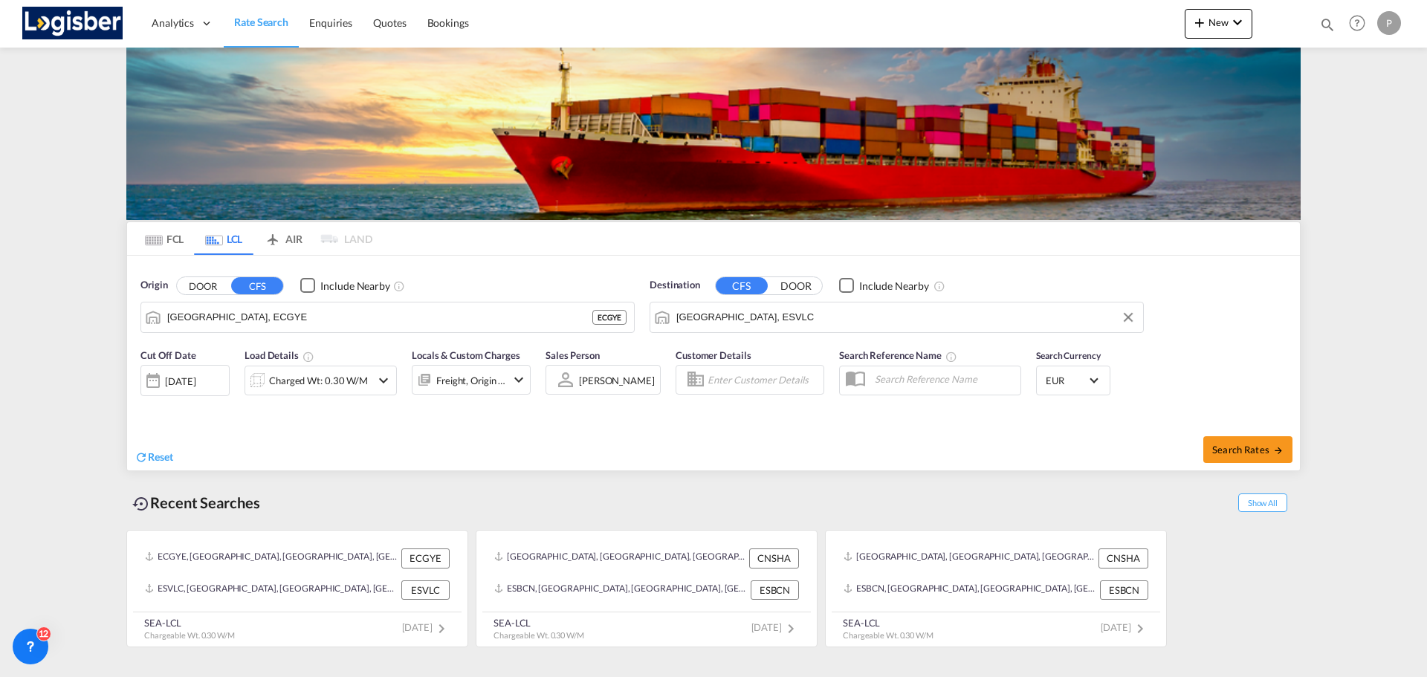  I want to click on md-pagination-wrapper: Use the left and right arrow keys to navigate between tabs, so click(253, 238).